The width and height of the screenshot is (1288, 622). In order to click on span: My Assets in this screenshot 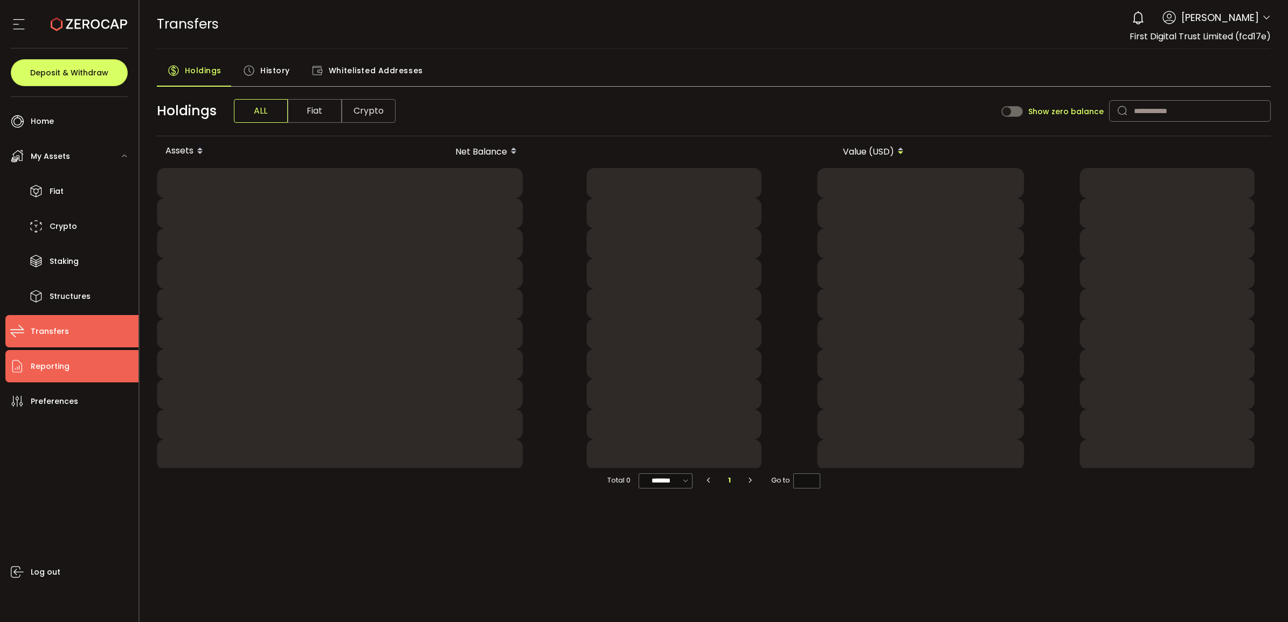, I will do `click(50, 156)`.